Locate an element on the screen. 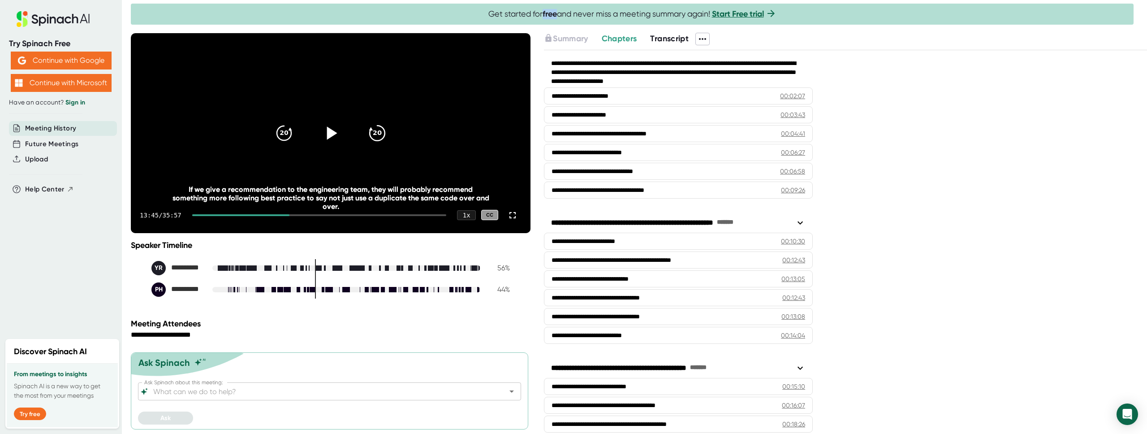 The height and width of the screenshot is (434, 1147). button: Future Meetings is located at coordinates (52, 144).